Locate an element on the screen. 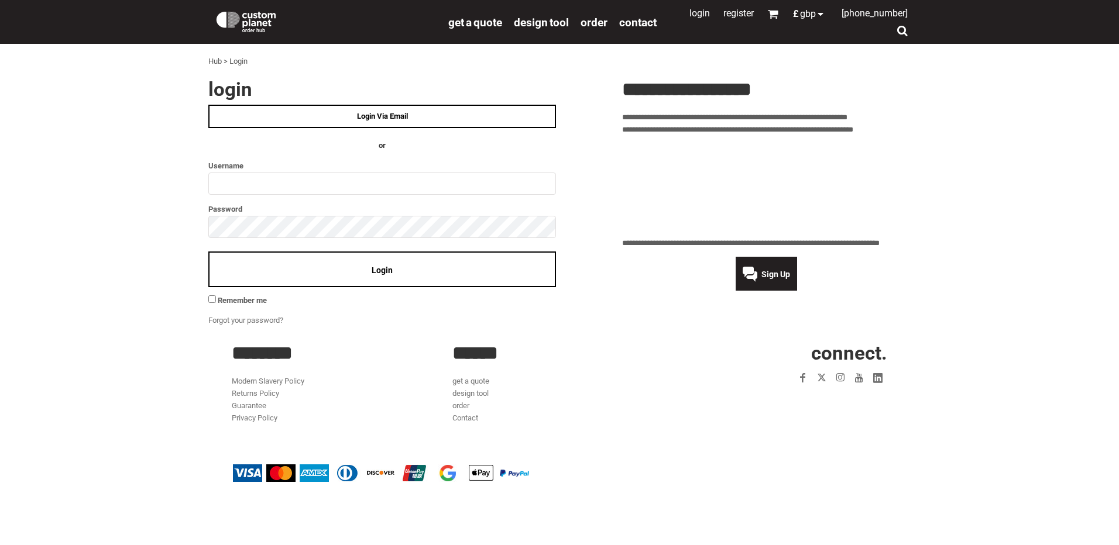  img: Google Pay is located at coordinates (448, 473).